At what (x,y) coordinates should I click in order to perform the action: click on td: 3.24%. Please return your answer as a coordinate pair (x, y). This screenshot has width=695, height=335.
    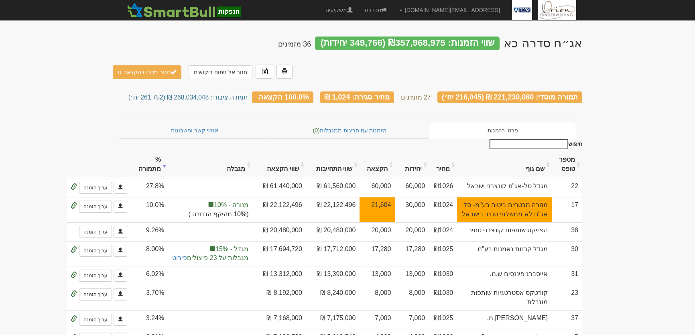
    Looking at the image, I should click on (150, 319).